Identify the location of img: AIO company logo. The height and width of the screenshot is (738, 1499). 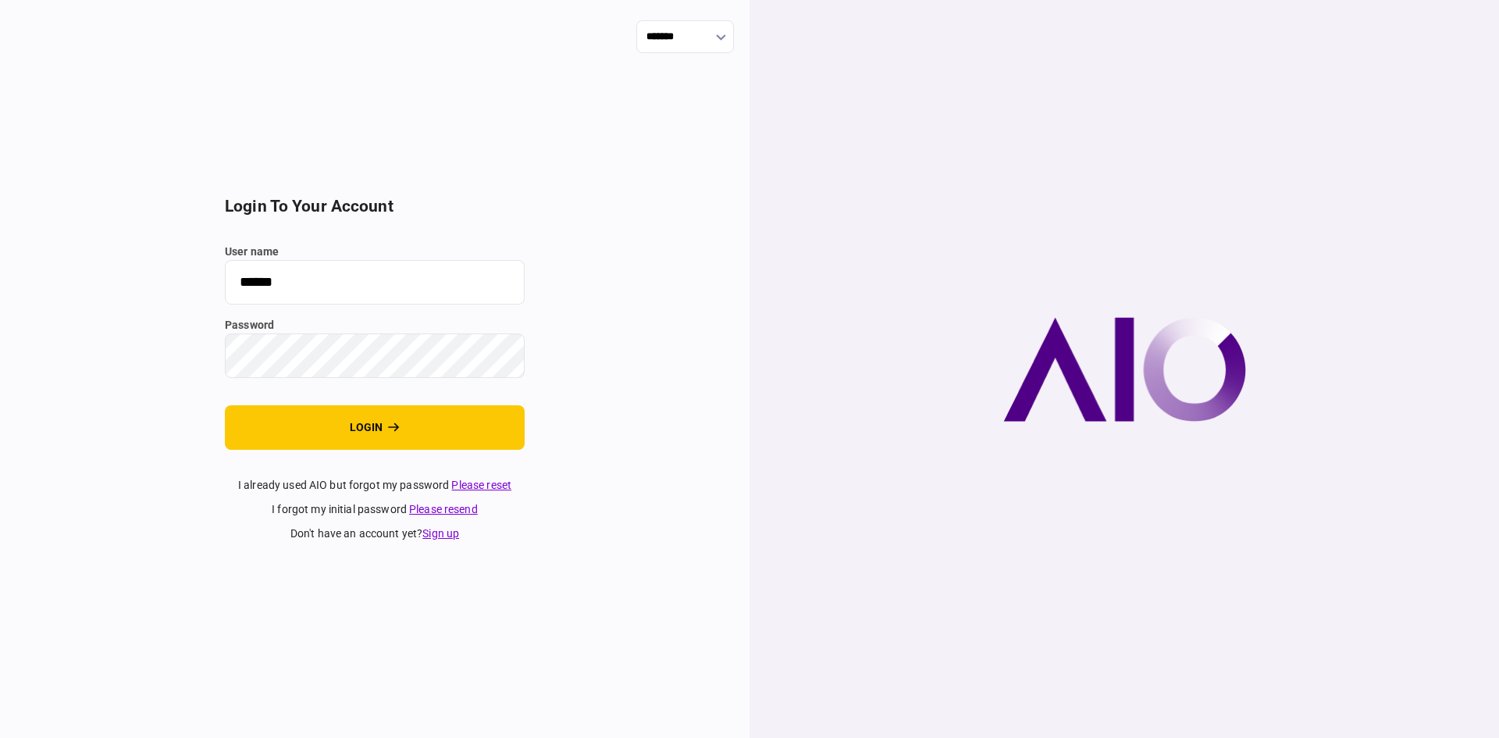
(1124, 369).